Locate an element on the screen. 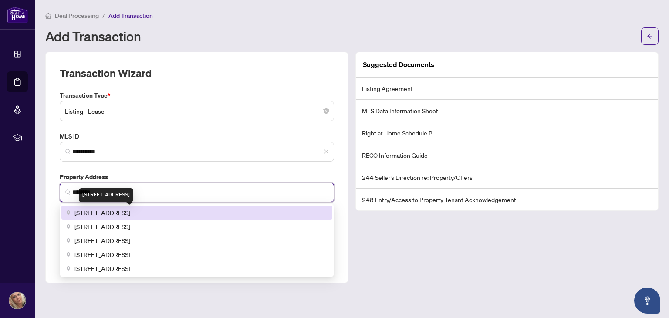 The height and width of the screenshot is (318, 669). span: close is located at coordinates (326, 152).